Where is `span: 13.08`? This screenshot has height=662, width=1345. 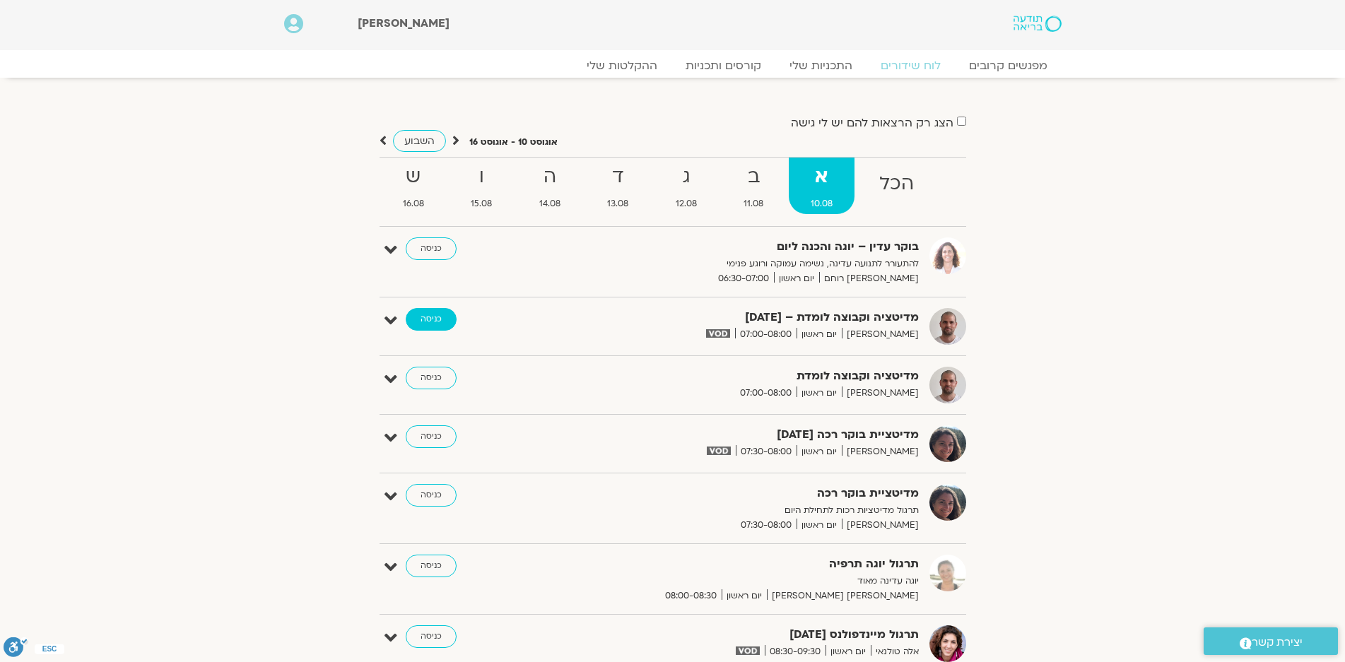 span: 13.08 is located at coordinates (618, 204).